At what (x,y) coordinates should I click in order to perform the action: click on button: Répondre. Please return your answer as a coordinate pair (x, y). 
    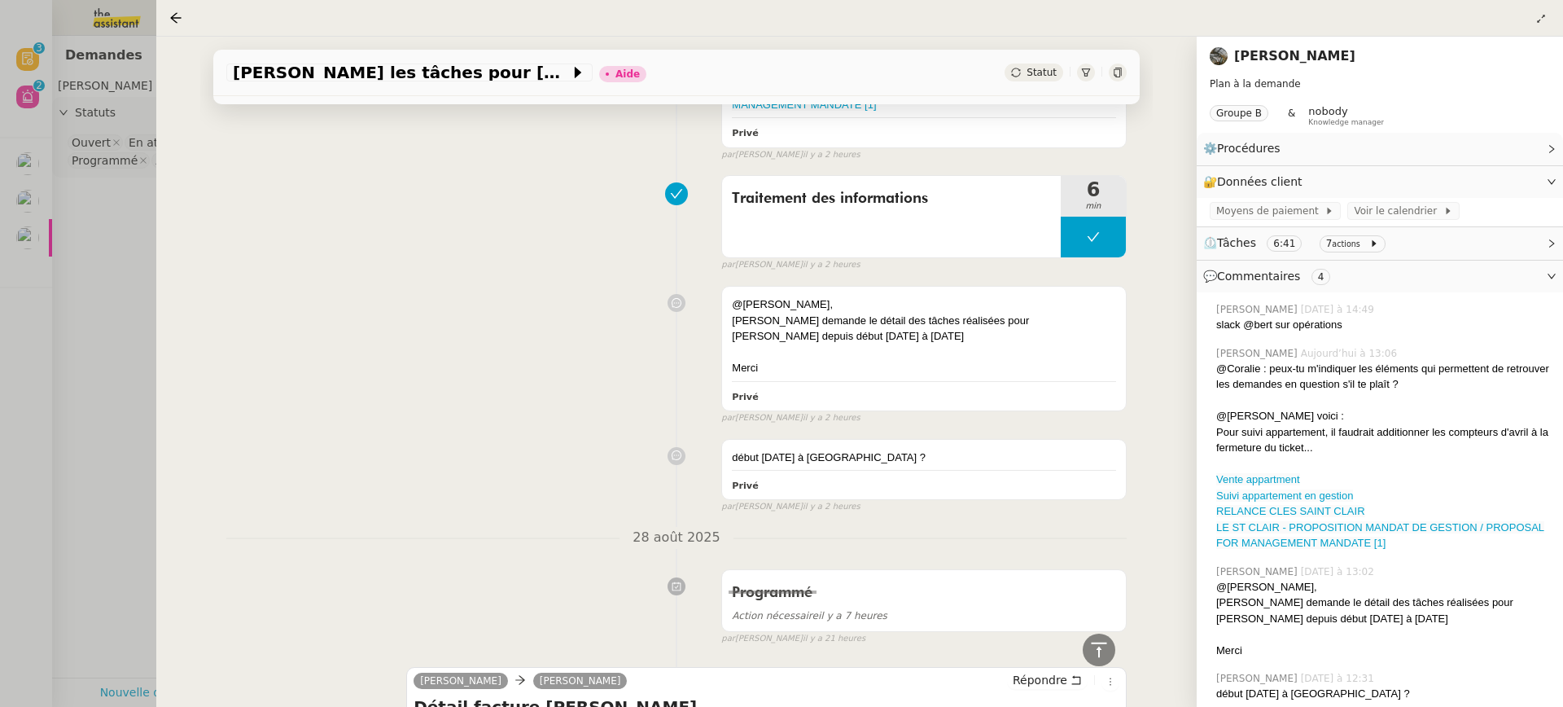
    Looking at the image, I should click on (1047, 680).